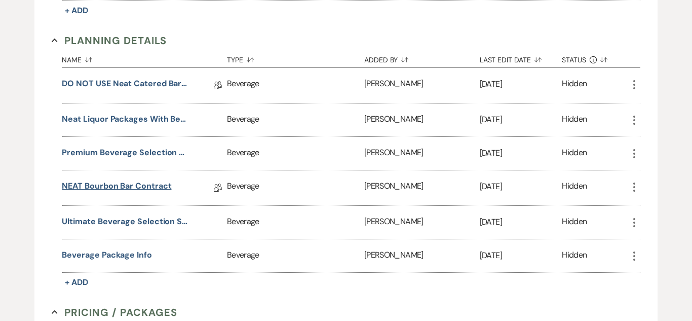 Image resolution: width=692 pixels, height=321 pixels. Describe the element at coordinates (117, 187) in the screenshot. I see `a: NEAT Bourbon Bar Contract` at that location.